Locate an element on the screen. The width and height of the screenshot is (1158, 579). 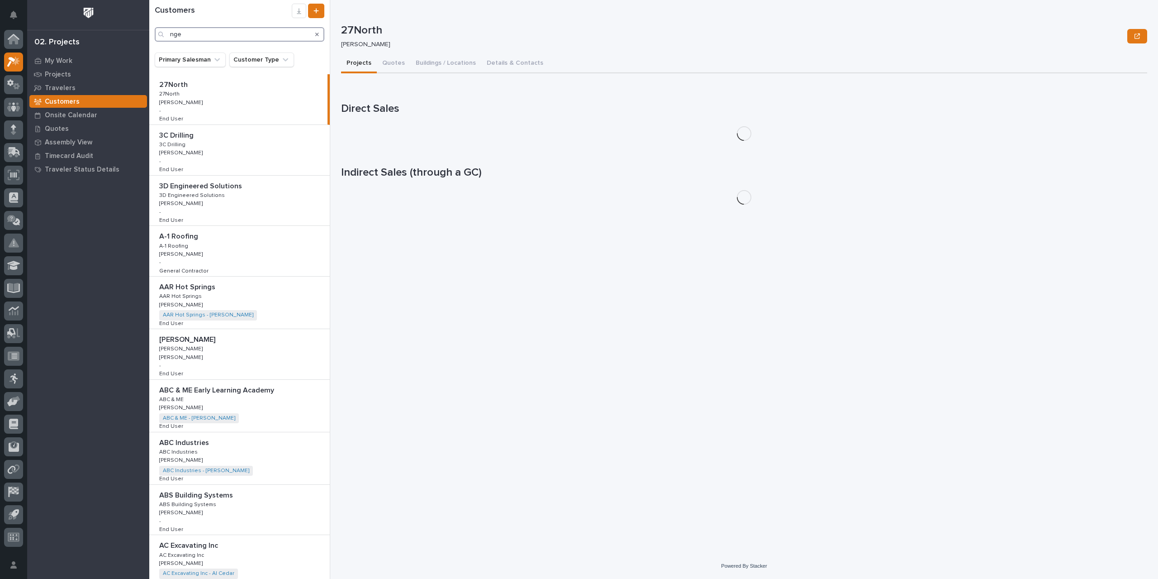
p: Projects is located at coordinates (58, 75).